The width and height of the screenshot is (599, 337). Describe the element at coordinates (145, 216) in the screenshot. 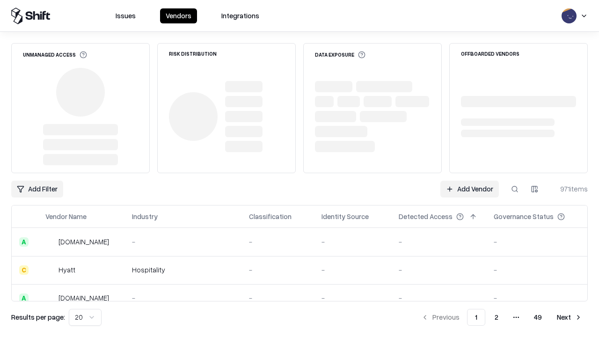

I see `div: Industry` at that location.